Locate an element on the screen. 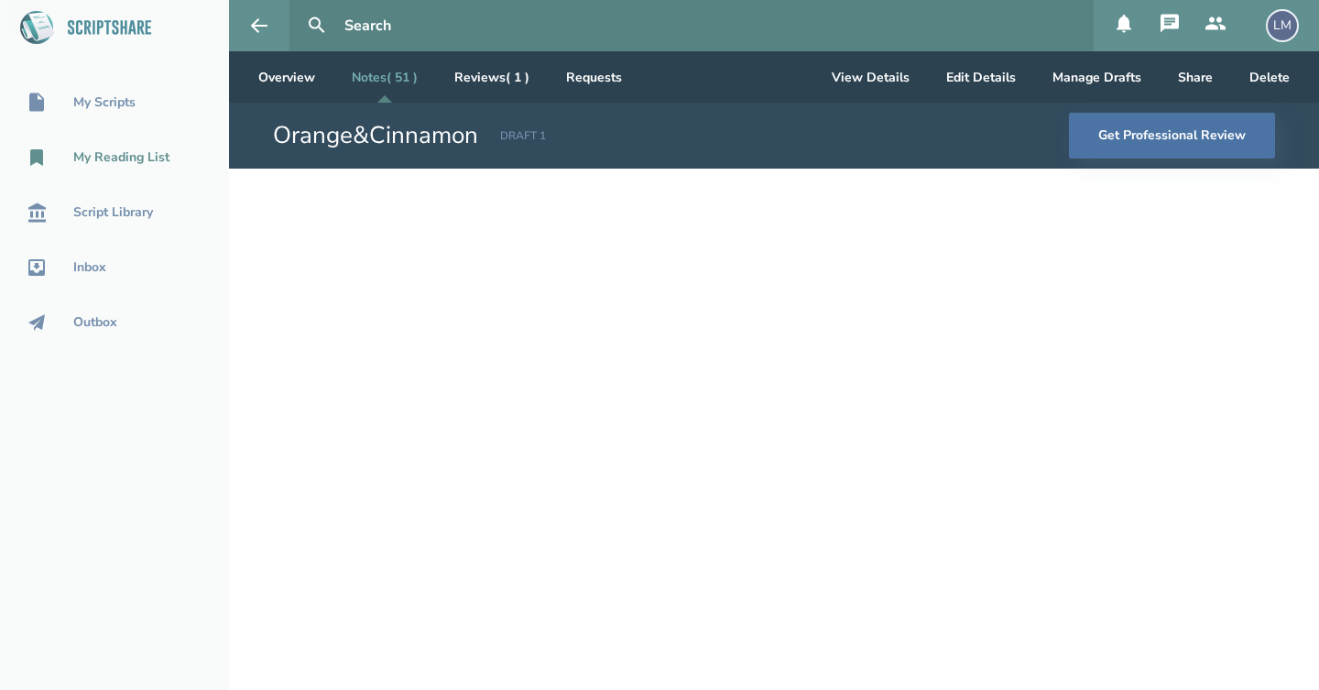 This screenshot has height=690, width=1319. a: Requests is located at coordinates (594, 77).